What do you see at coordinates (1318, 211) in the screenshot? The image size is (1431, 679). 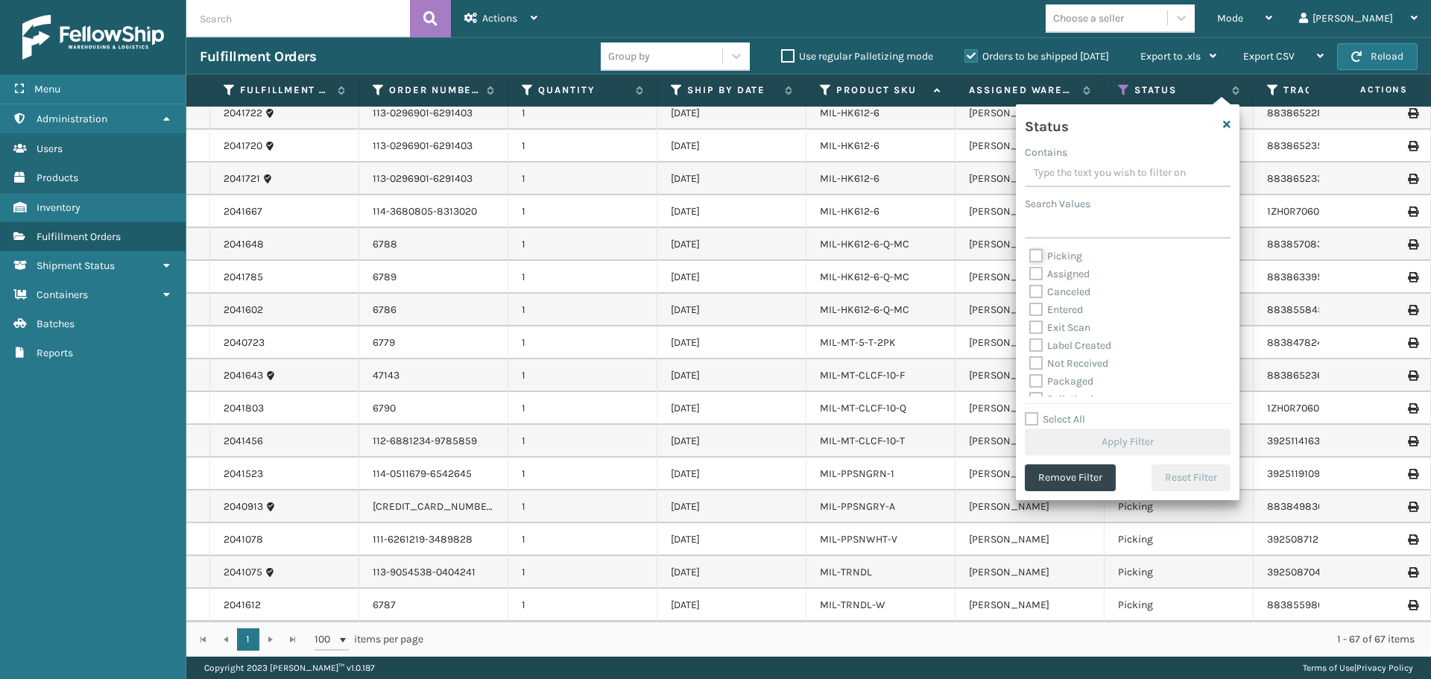 I see `a: 1ZH0R7060331632654` at bounding box center [1318, 211].